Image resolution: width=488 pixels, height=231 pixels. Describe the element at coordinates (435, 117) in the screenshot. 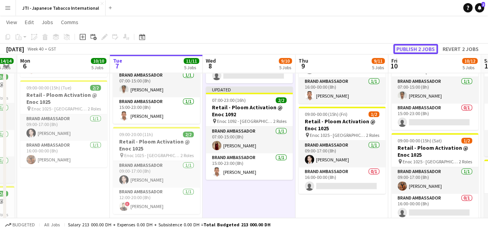

I see `app-card-role: Brand Ambassador0/115:00-23:00 (8h)` at that location.